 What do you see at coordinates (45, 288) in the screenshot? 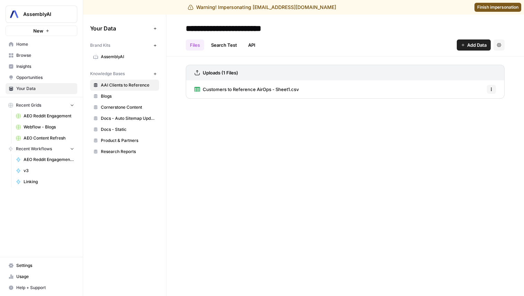
I see `span: Help + Support` at bounding box center [45, 288].